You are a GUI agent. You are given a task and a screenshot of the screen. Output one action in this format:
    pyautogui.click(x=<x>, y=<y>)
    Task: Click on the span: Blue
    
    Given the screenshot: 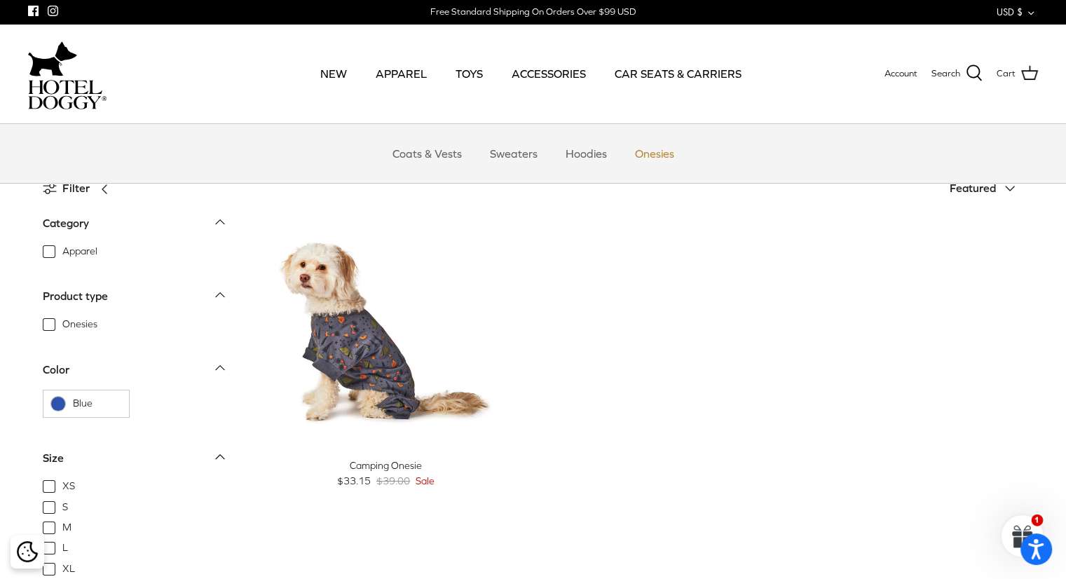 What is the action you would take?
    pyautogui.click(x=97, y=404)
    